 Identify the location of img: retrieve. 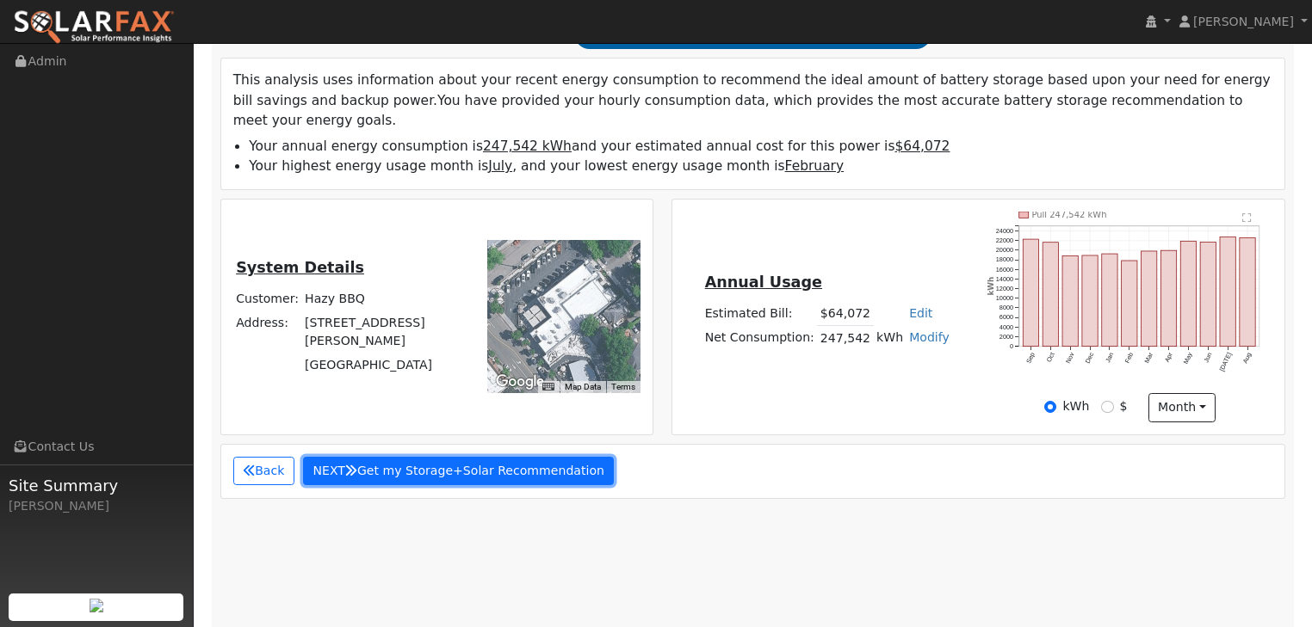
(96, 606).